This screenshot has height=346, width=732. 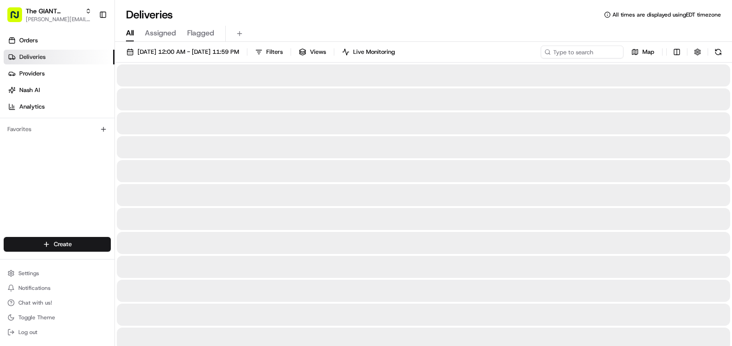 What do you see at coordinates (57, 317) in the screenshot?
I see `button: Toggle Theme` at bounding box center [57, 317].